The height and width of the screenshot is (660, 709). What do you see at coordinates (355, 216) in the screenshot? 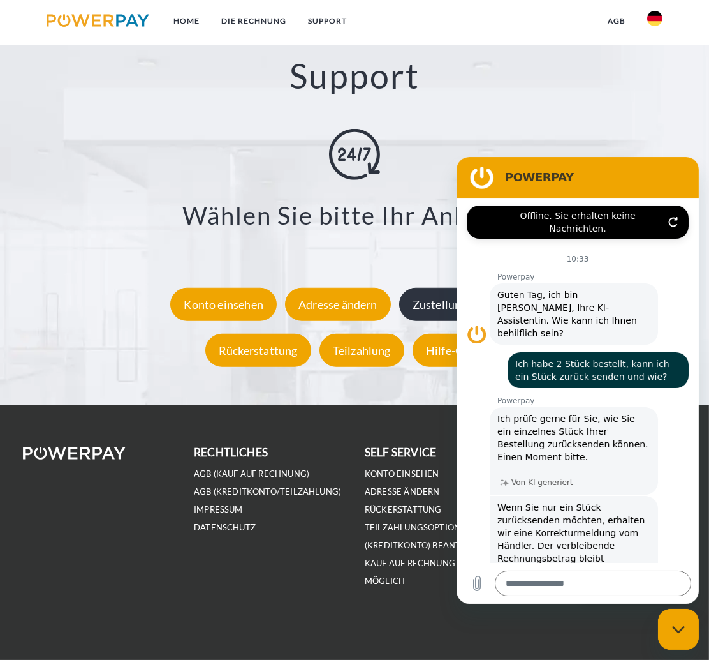
I see `h3: Wählen Sie bitte Ihr Anliegen` at bounding box center [355, 216].